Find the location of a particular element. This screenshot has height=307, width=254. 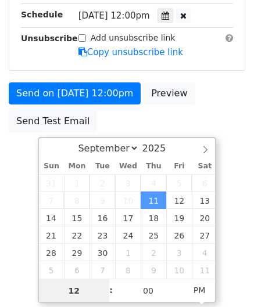

span: October 1, 2025 is located at coordinates (128, 252).